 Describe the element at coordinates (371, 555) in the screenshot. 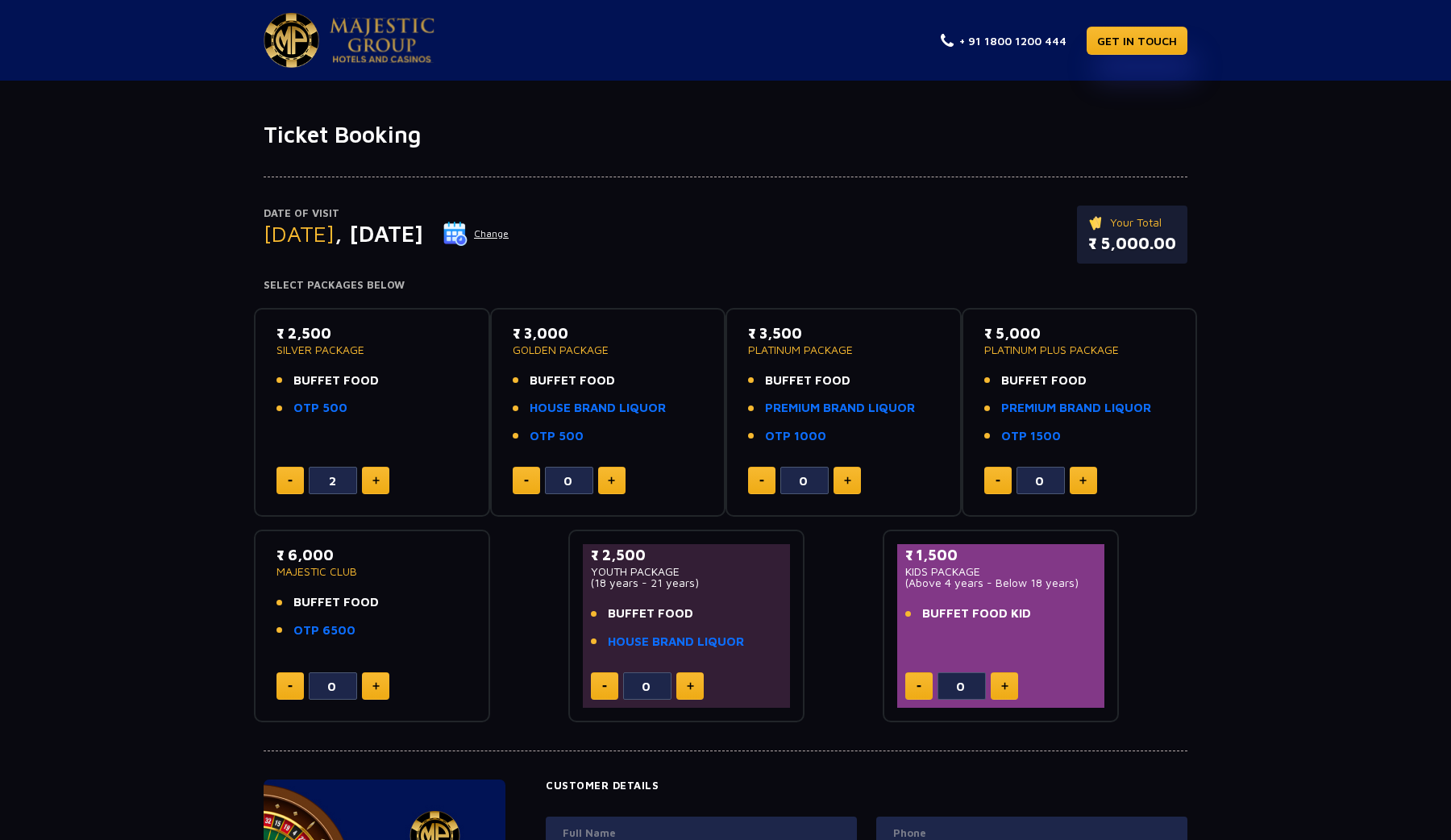

I see `p: ₹ 6,000` at that location.